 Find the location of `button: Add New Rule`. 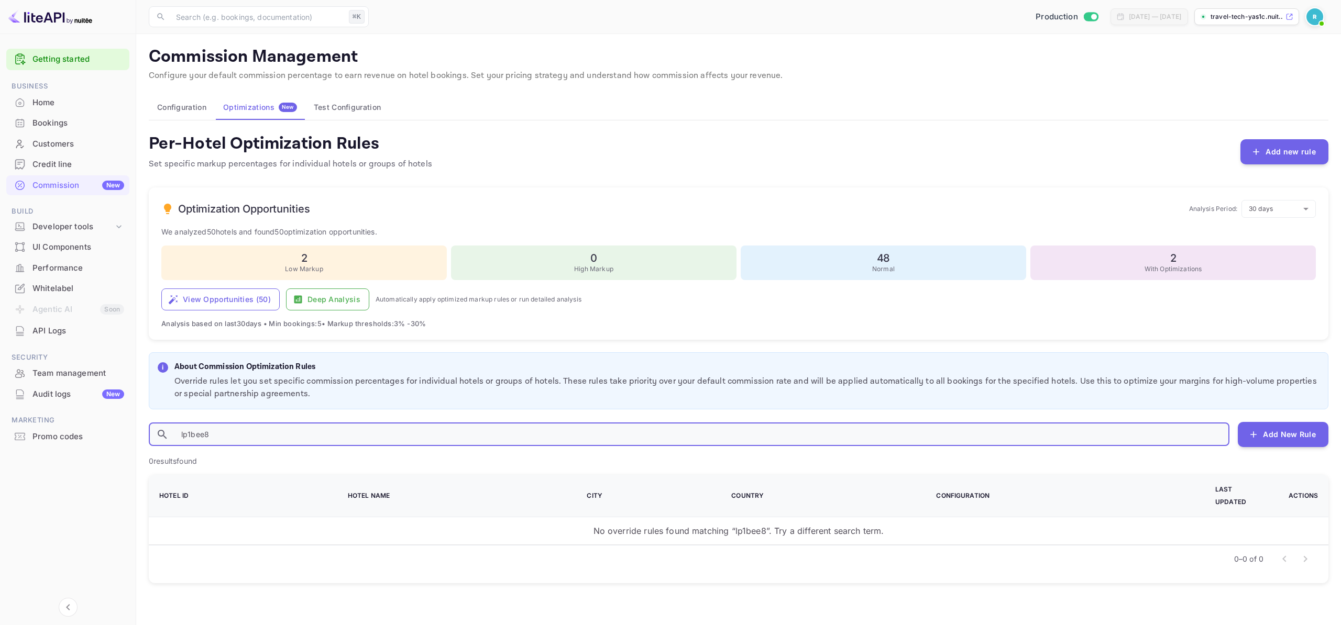

button: Add New Rule is located at coordinates (1283, 435).